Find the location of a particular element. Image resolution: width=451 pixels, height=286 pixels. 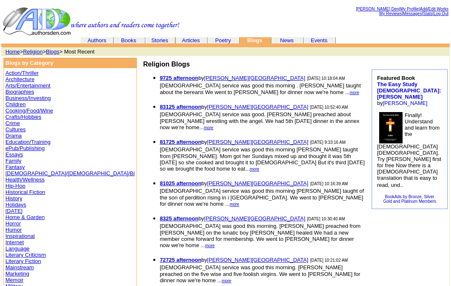

b: 72725 afternoon is located at coordinates (181, 259).